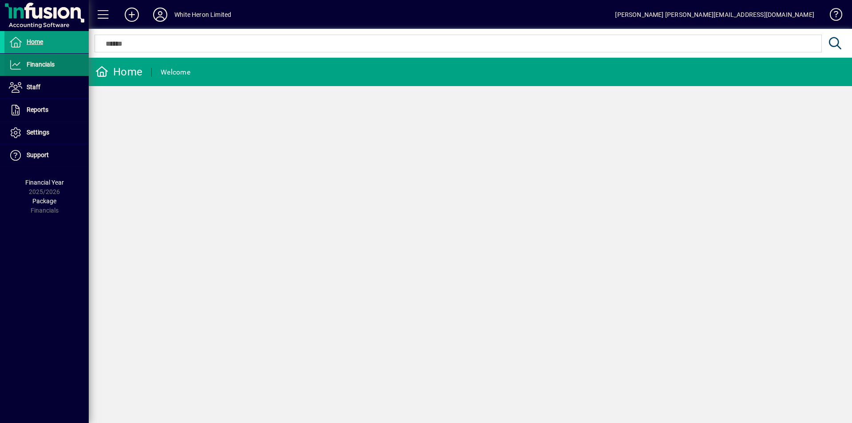 This screenshot has width=852, height=423. I want to click on span: Package, so click(44, 201).